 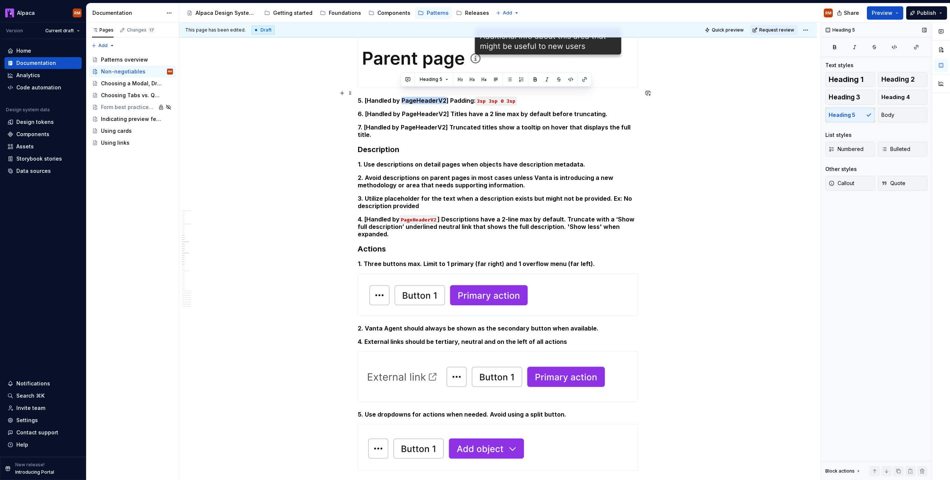 What do you see at coordinates (777, 30) in the screenshot?
I see `span: Request review` at bounding box center [777, 30].